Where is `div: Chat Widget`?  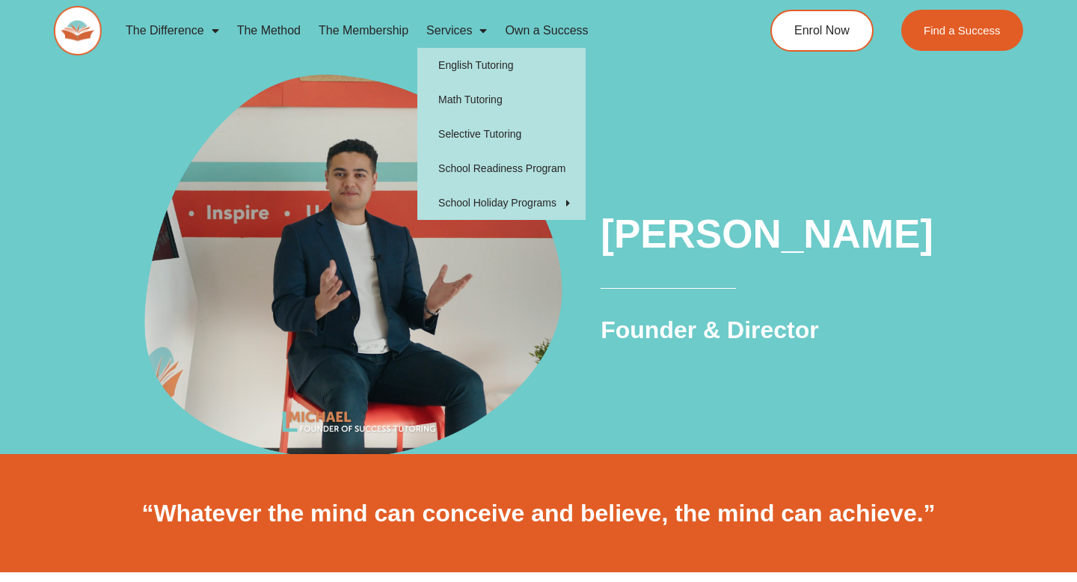 div: Chat Widget is located at coordinates (1039, 546).